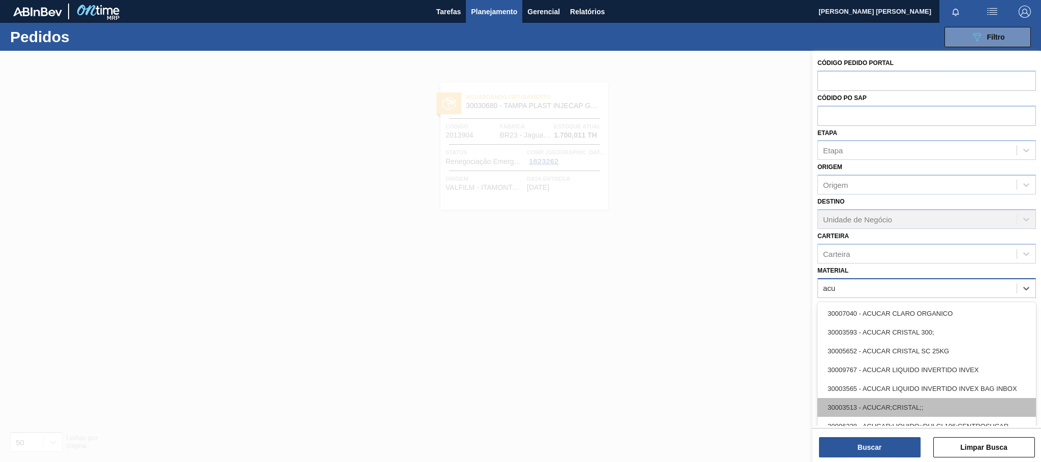 This screenshot has height=462, width=1041. I want to click on div: 30003593 - ACUCAR CRISTAL 300;, so click(927, 332).